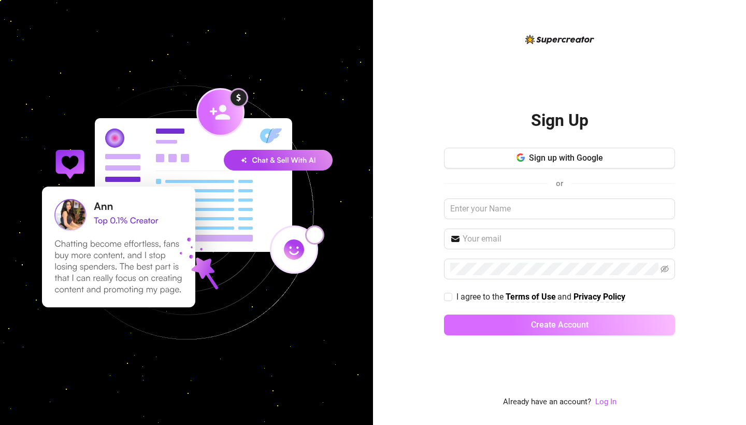  Describe the element at coordinates (599, 297) in the screenshot. I see `a: Privacy Policy` at that location.